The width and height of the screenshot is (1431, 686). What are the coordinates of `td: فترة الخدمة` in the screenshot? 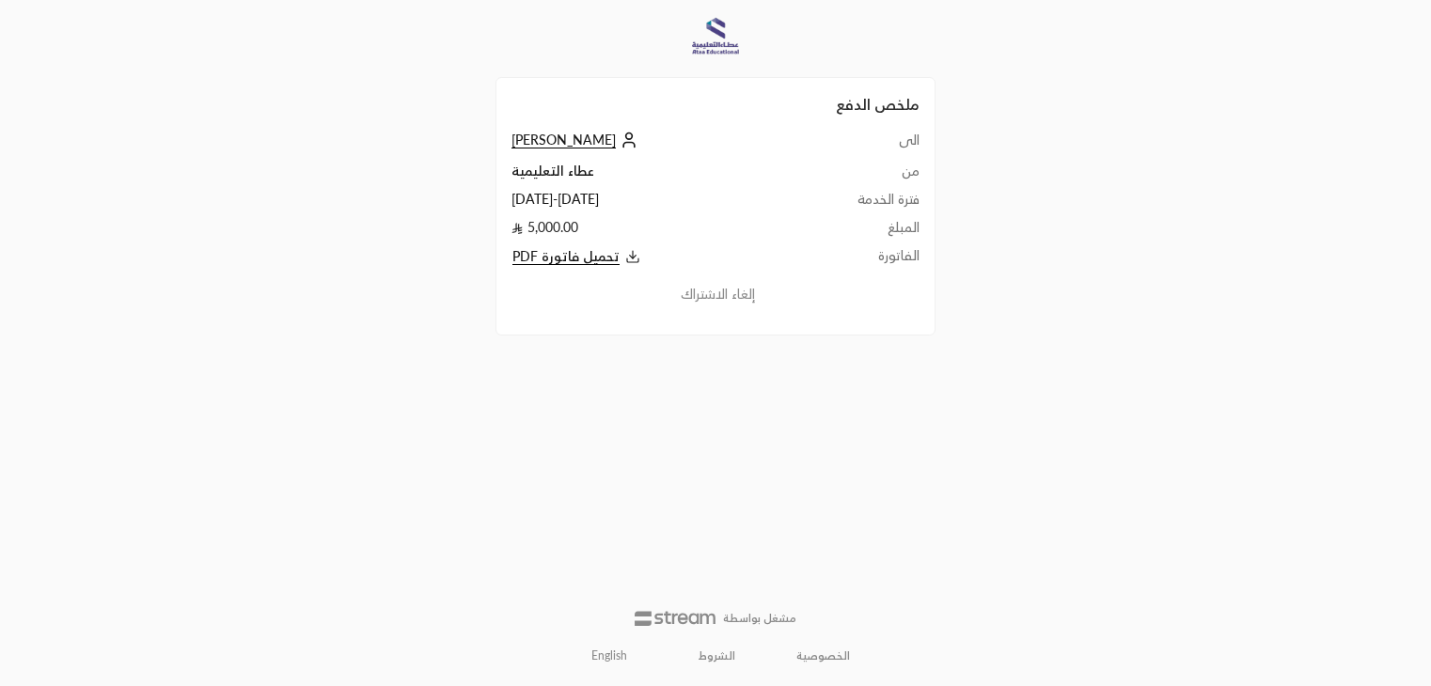 It's located at (856, 204).